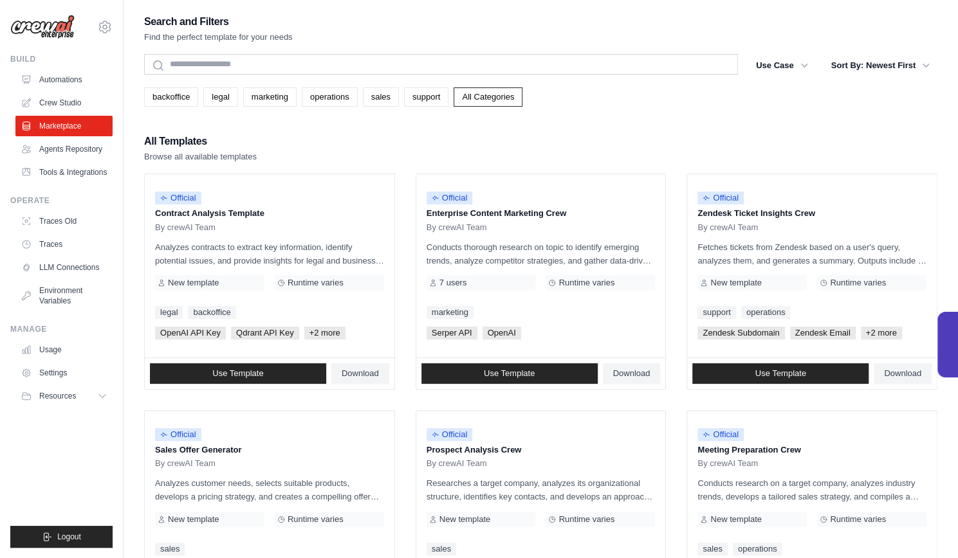 The height and width of the screenshot is (558, 958). I want to click on p: Analyzes contracts to extract key information, identify potential issues, and provide insights fo..., so click(270, 254).